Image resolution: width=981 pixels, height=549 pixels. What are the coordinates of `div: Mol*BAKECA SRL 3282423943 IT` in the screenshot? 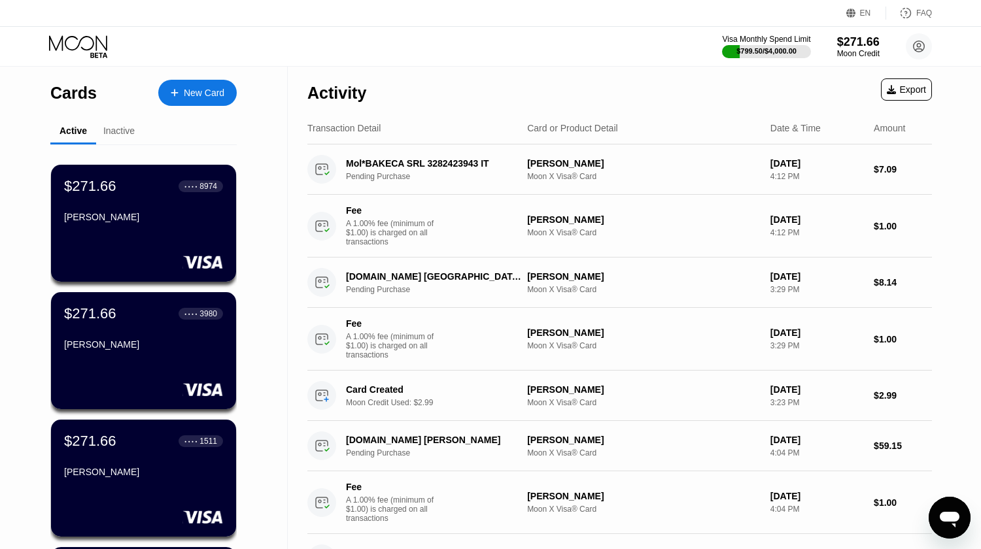 It's located at (434, 164).